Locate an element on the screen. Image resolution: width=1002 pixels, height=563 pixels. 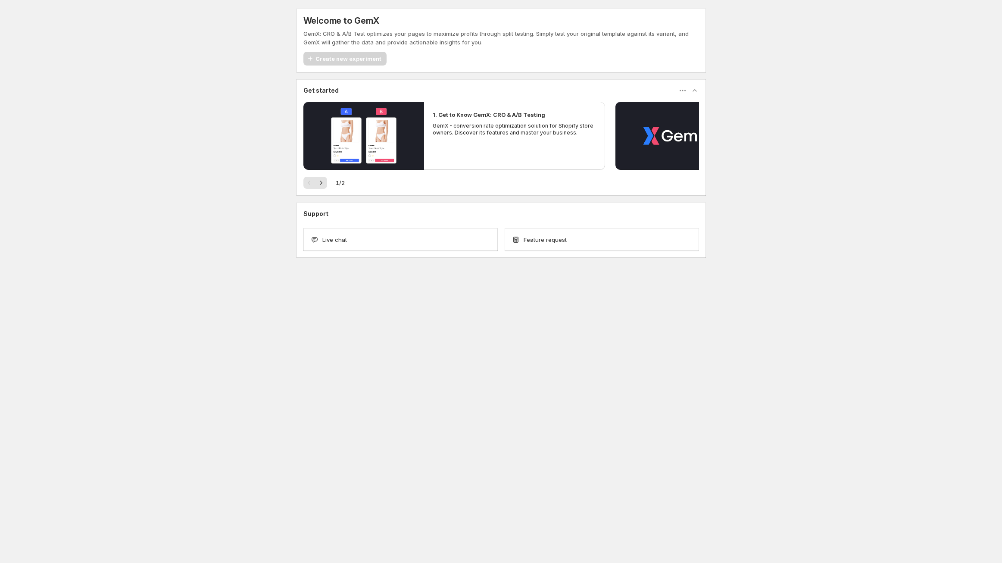
span: Feature request is located at coordinates (545, 240).